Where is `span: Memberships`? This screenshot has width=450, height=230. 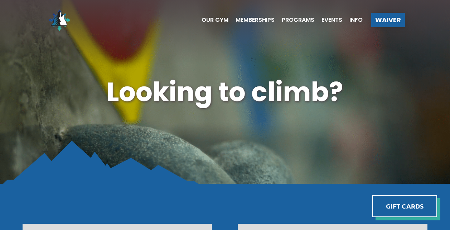 span: Memberships is located at coordinates (255, 20).